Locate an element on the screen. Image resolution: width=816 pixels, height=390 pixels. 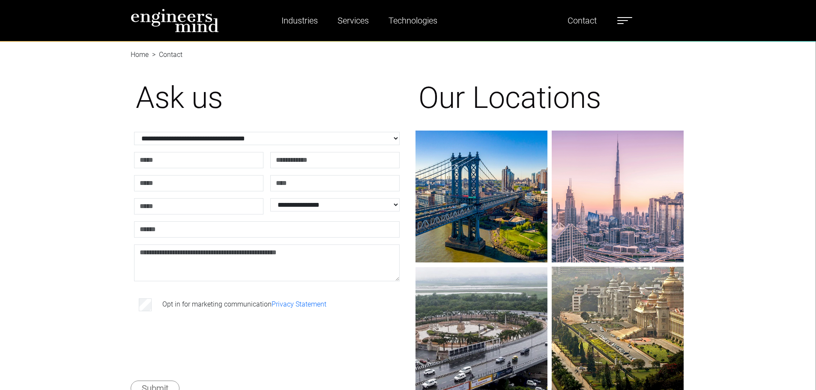
a: Industries is located at coordinates (299, 21).